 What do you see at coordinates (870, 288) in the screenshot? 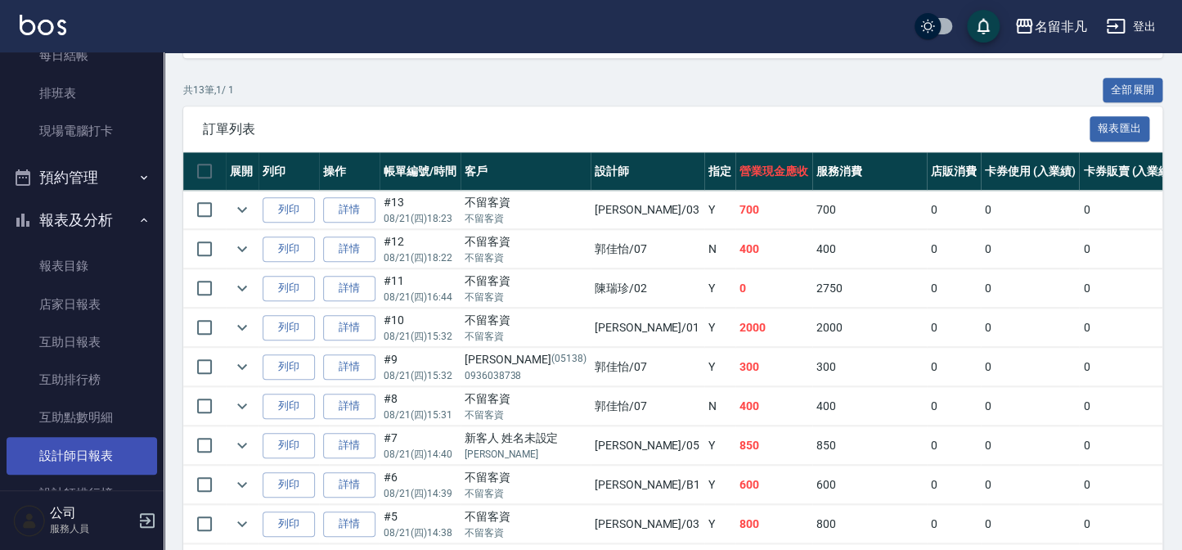
I see `td: 2750` at bounding box center [870, 288].